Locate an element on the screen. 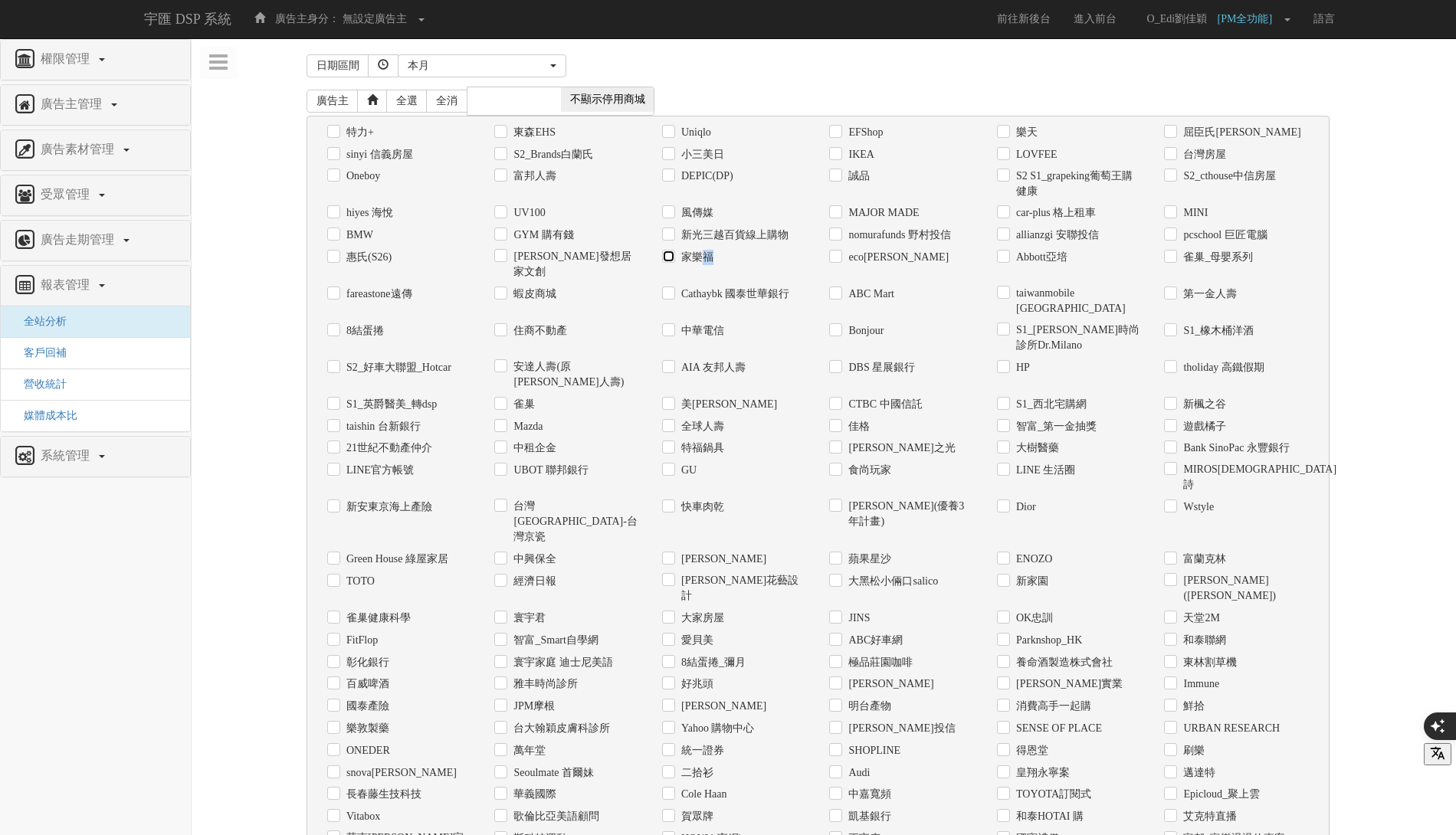 The height and width of the screenshot is (835, 1456). label: GU is located at coordinates (687, 471).